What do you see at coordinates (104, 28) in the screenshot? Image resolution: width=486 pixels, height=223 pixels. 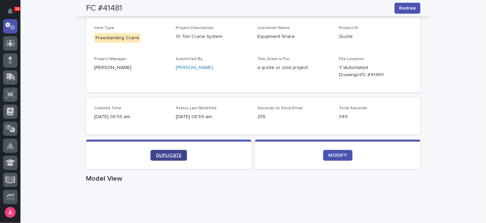 I see `span: Item Type` at bounding box center [104, 28].